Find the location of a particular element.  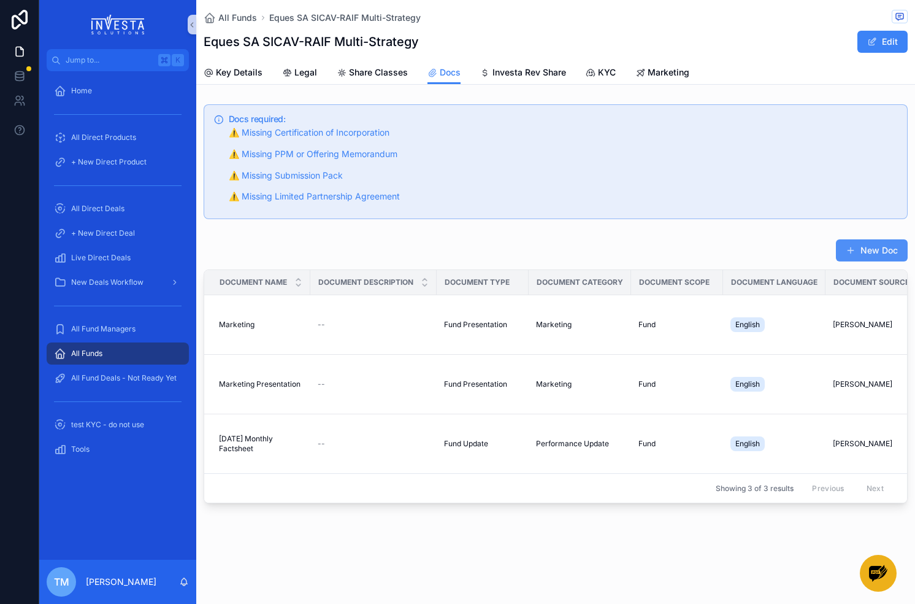

a: All Direct Deals is located at coordinates (118, 209).